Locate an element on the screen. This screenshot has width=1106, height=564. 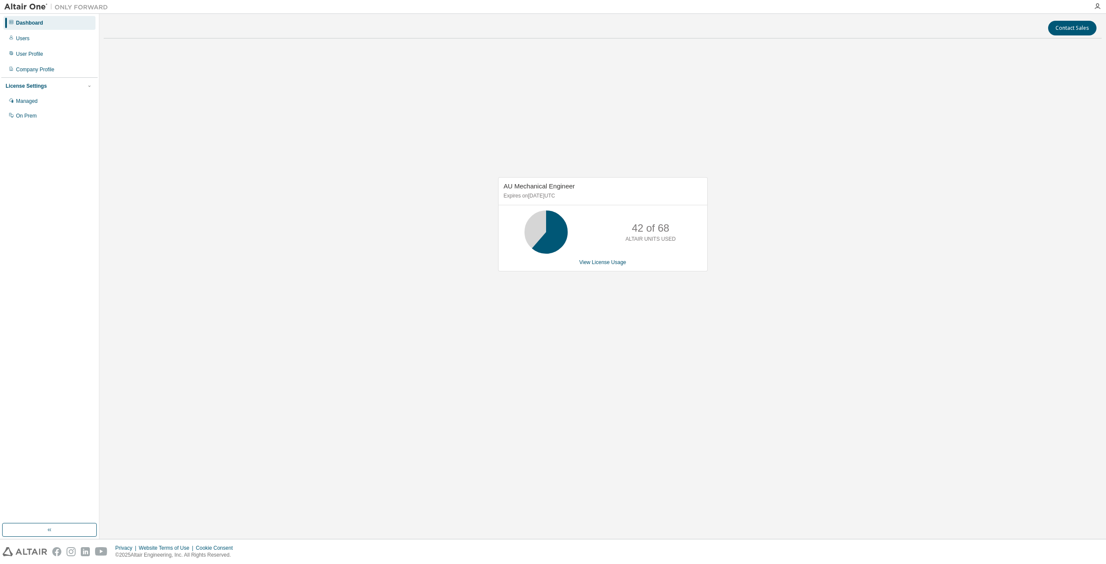
div: Dashboard is located at coordinates (29, 23).